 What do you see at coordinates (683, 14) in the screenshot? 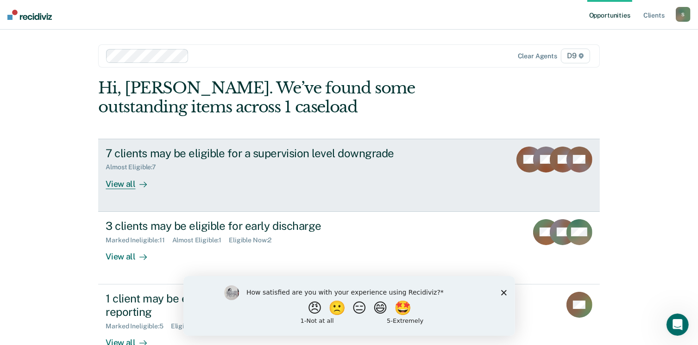
I see `div: S` at bounding box center [683, 14].